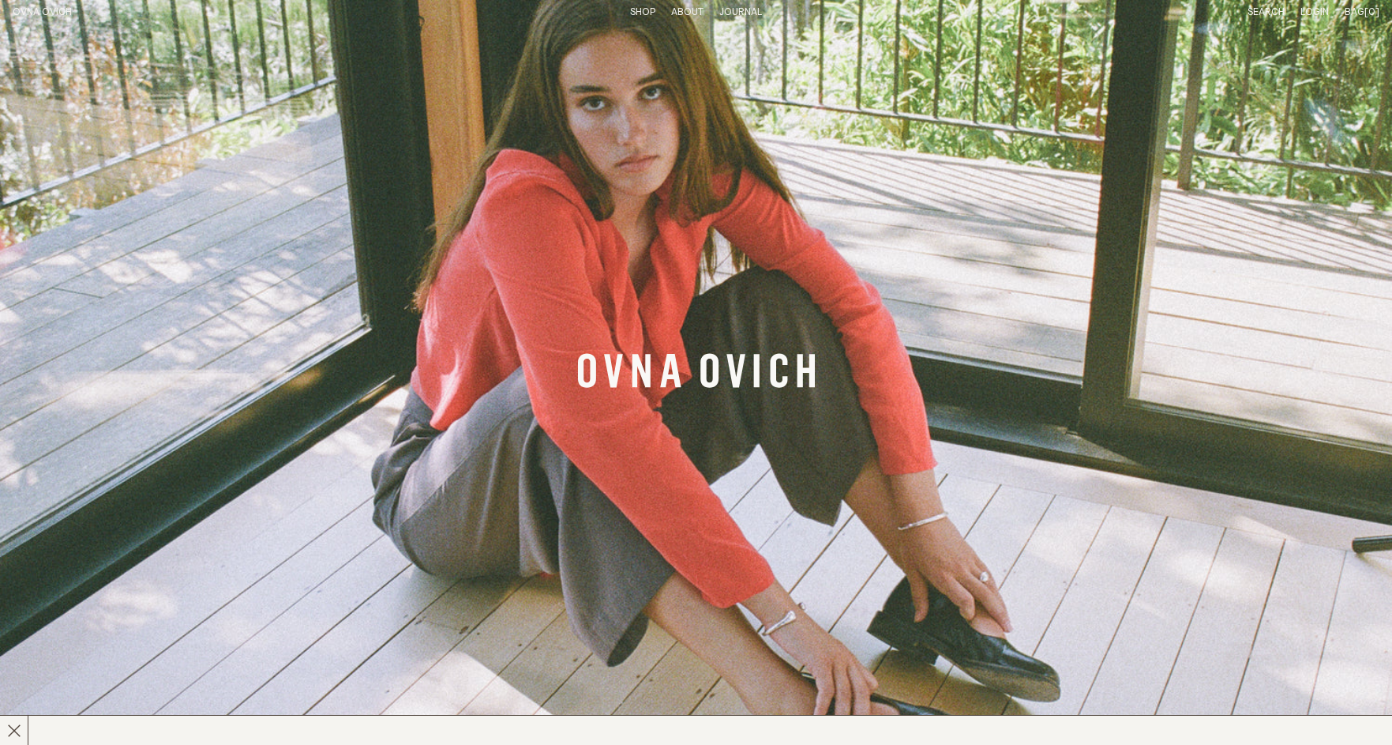 The width and height of the screenshot is (1392, 745). Describe the element at coordinates (696, 373) in the screenshot. I see `a: Banner Link` at that location.